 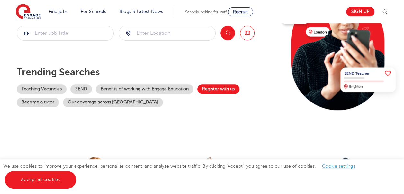 I want to click on a: SEND, so click(x=81, y=89).